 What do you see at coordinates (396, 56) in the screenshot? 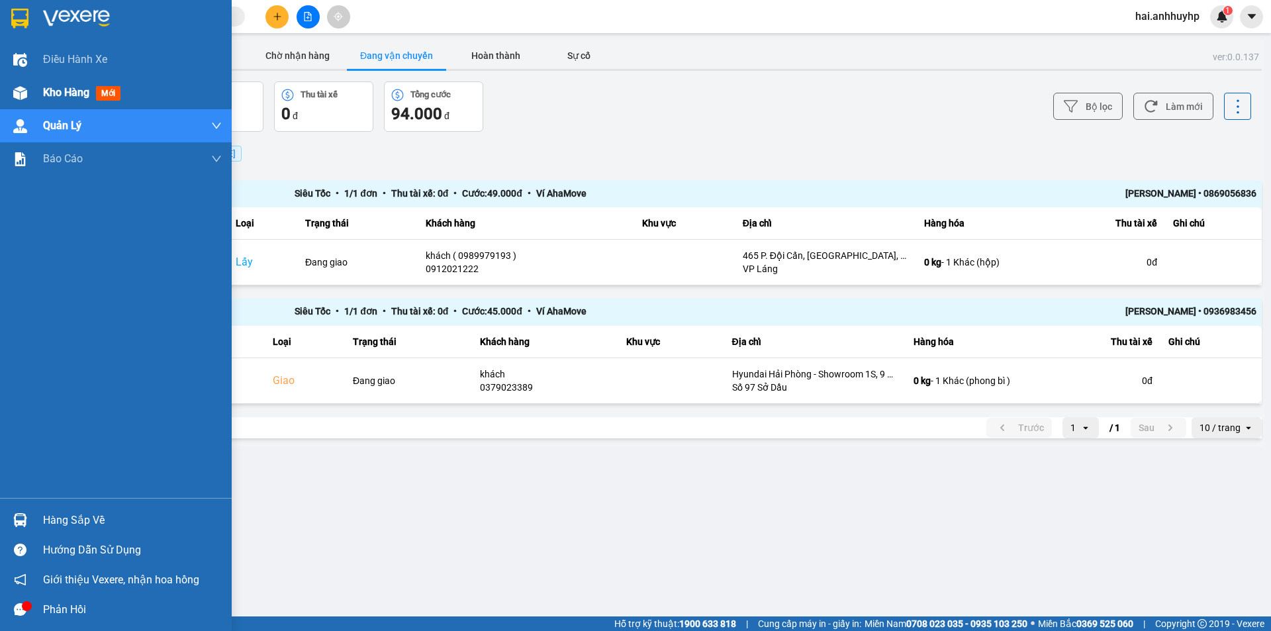
I see `button: Đang vận chuyển` at bounding box center [396, 56].